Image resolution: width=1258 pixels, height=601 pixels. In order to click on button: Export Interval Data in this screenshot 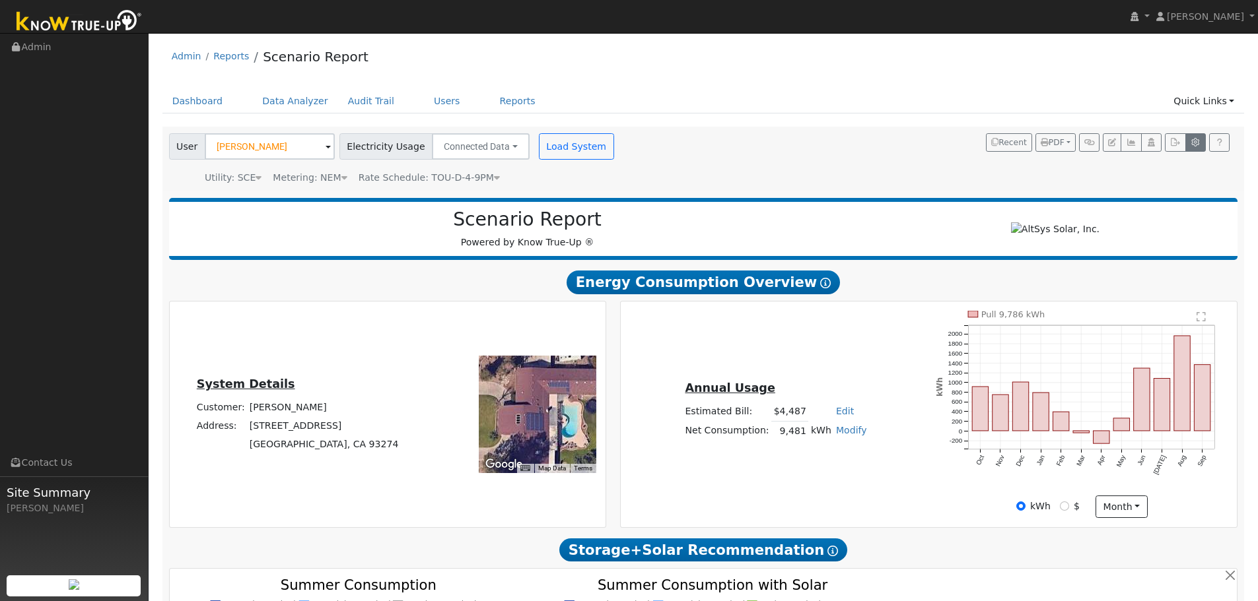, I will do `click(1175, 143)`.